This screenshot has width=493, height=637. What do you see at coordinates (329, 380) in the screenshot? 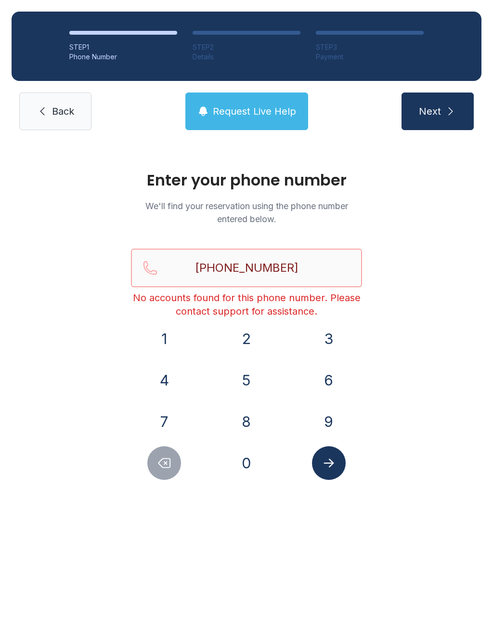
I see `button: 6` at bounding box center [329, 380].